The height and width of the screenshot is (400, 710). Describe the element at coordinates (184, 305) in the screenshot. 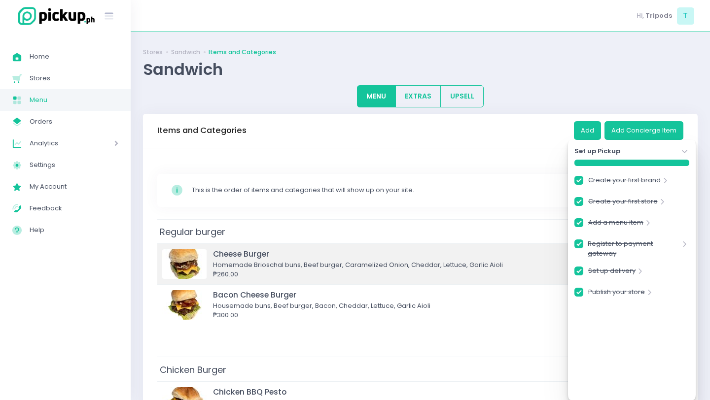

I see `img: Bacon Cheese Burger` at that location.